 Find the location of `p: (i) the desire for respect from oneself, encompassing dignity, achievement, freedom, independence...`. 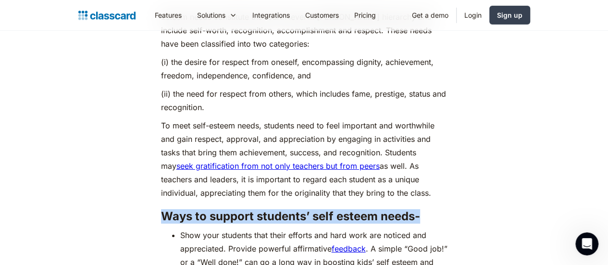

p: (i) the desire for respect from oneself, encompassing dignity, achievement, freedom, independence... is located at coordinates (304, 69).